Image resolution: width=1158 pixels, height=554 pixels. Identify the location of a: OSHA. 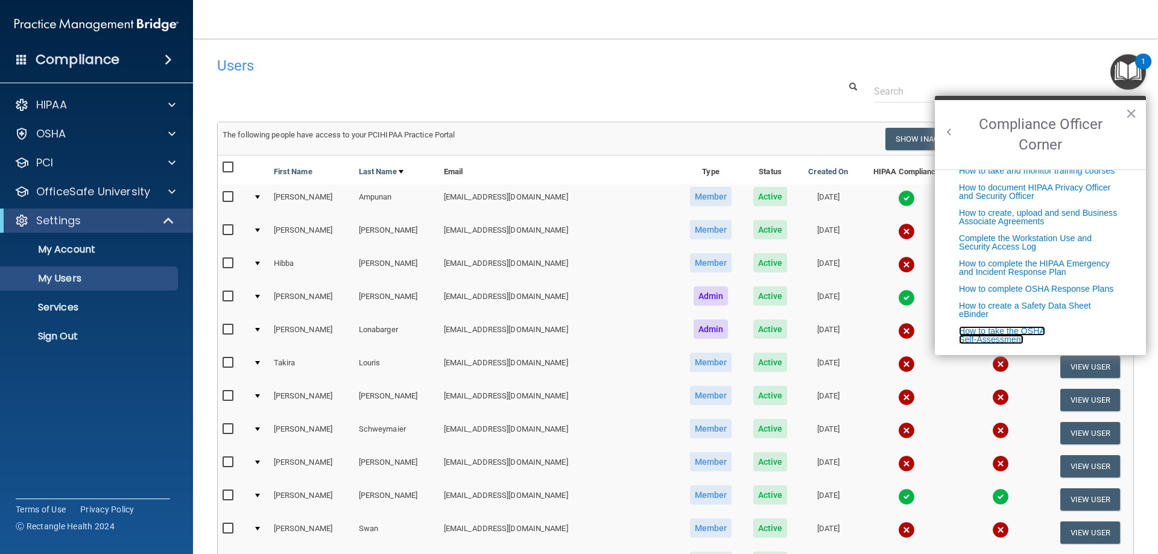
(95, 134).